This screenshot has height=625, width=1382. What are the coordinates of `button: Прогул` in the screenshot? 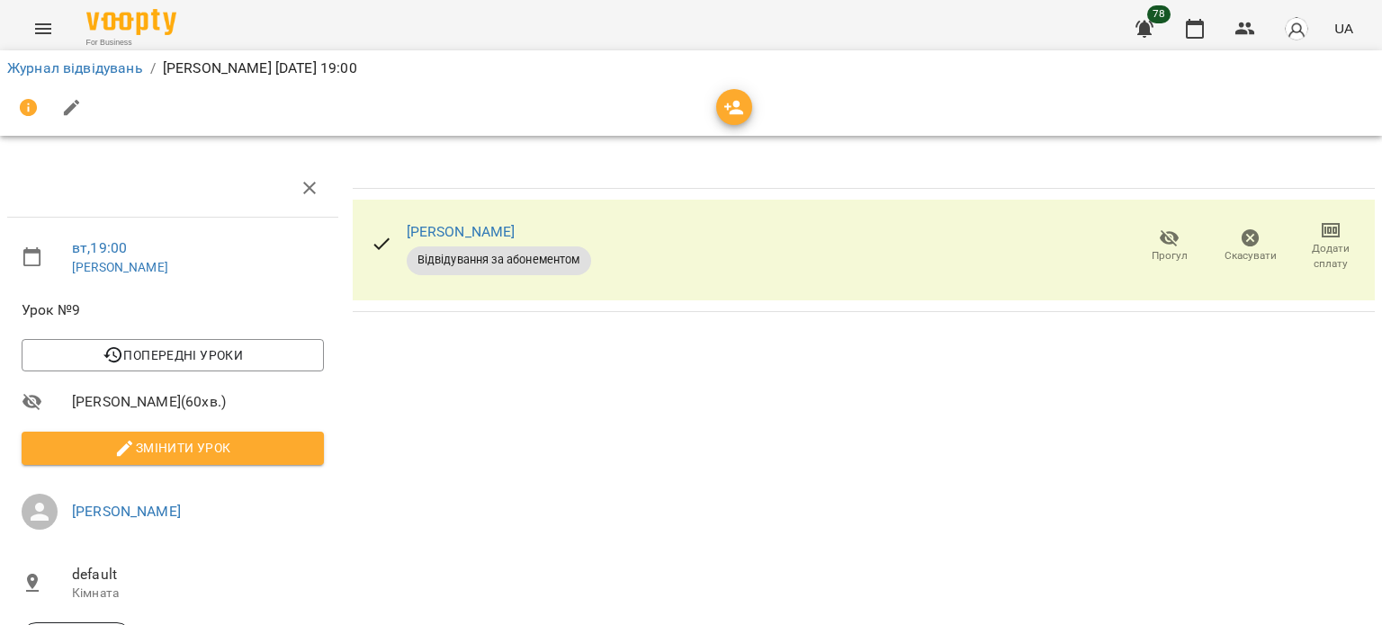 It's located at (1169, 246).